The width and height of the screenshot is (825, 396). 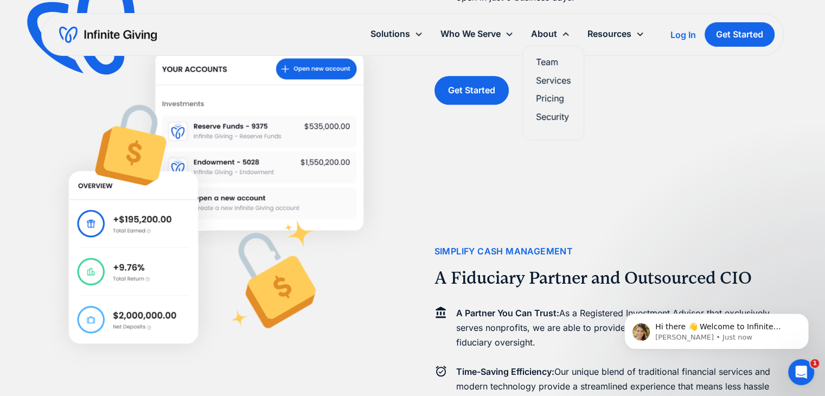 What do you see at coordinates (508, 313) in the screenshot?
I see `strong: A Partner You Can Trust:` at bounding box center [508, 313].